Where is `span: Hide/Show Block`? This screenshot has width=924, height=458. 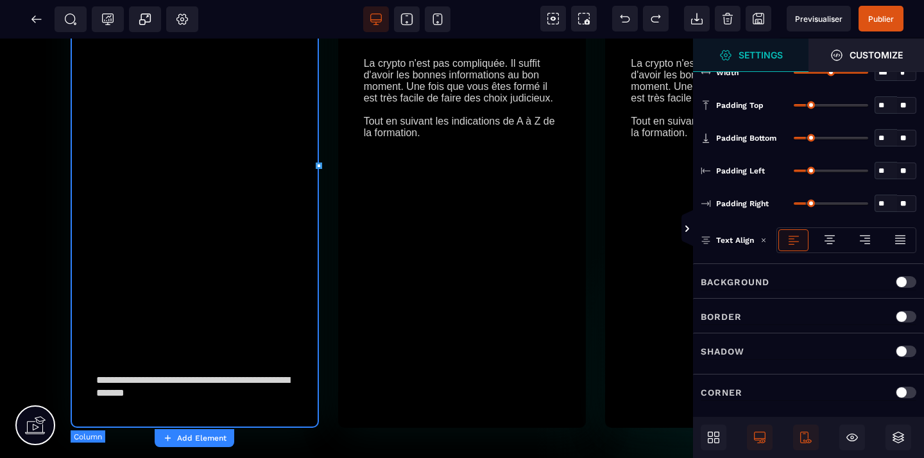
span: Hide/Show Block is located at coordinates (852, 437).